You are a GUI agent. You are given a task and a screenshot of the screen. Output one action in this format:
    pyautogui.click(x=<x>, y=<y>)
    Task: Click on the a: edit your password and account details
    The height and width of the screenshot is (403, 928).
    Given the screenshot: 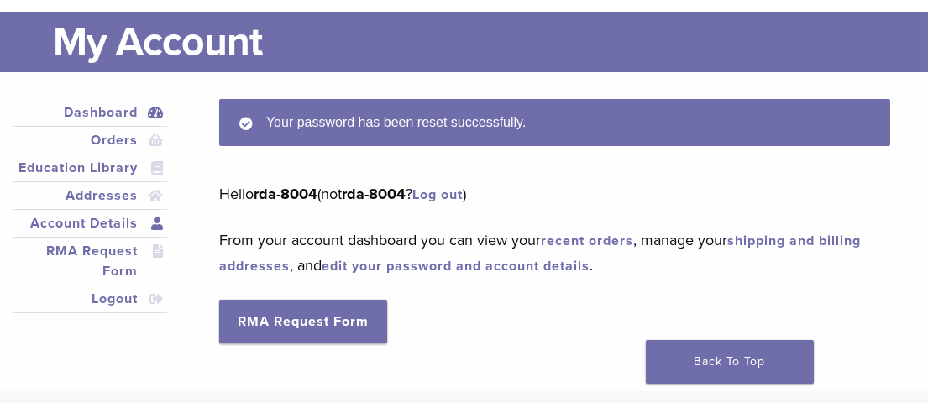 What is the action you would take?
    pyautogui.click(x=455, y=266)
    